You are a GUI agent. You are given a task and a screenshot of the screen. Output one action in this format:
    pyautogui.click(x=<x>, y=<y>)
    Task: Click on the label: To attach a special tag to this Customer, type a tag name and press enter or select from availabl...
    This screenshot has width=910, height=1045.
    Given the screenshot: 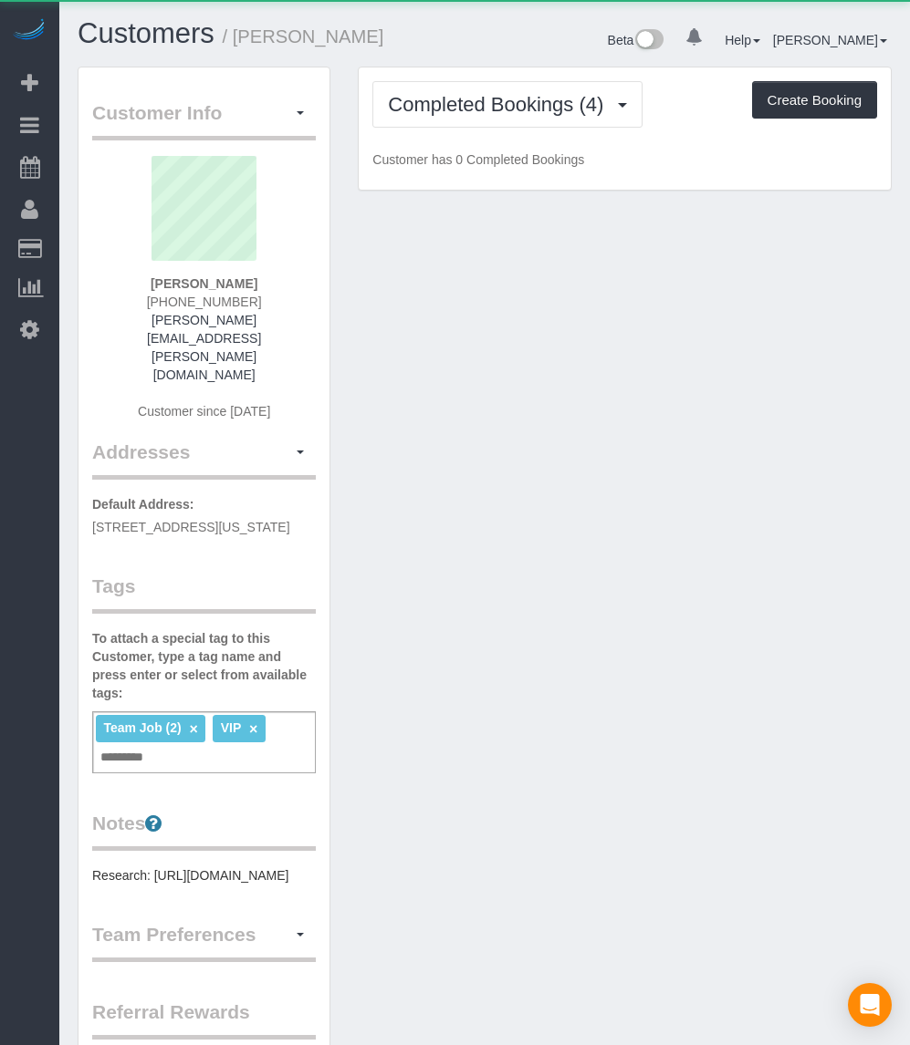 What is the action you would take?
    pyautogui.click(x=203, y=666)
    